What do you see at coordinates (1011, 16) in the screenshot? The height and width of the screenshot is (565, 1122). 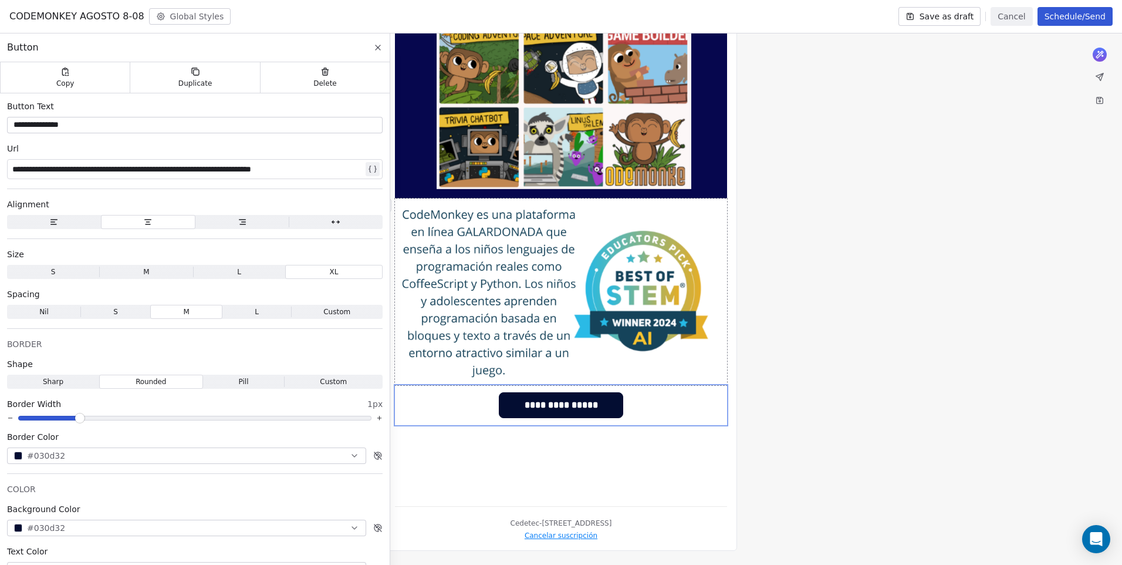 I see `button: Cancel` at bounding box center [1011, 16].